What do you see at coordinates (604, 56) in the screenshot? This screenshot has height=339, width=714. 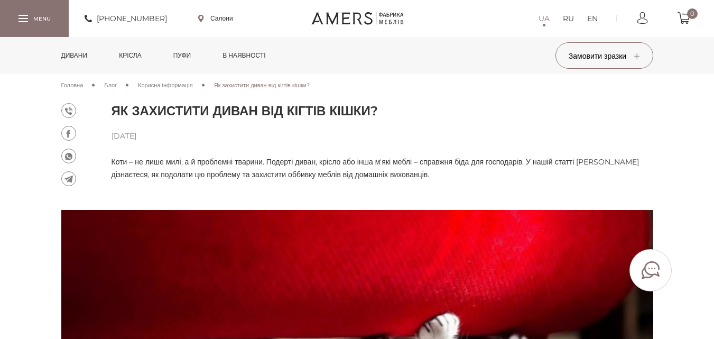 I see `span: Замовити зразки` at bounding box center [604, 56].